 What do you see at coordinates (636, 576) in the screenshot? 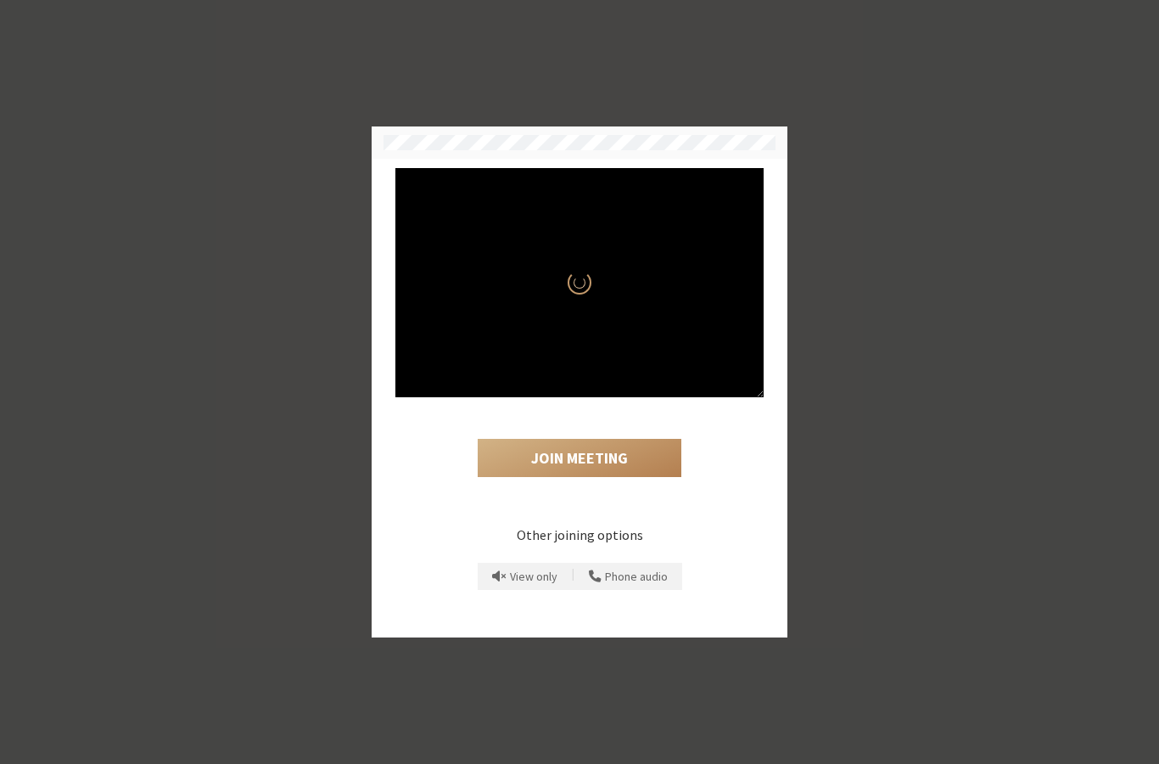
I see `span: Phone audio` at bounding box center [636, 576].